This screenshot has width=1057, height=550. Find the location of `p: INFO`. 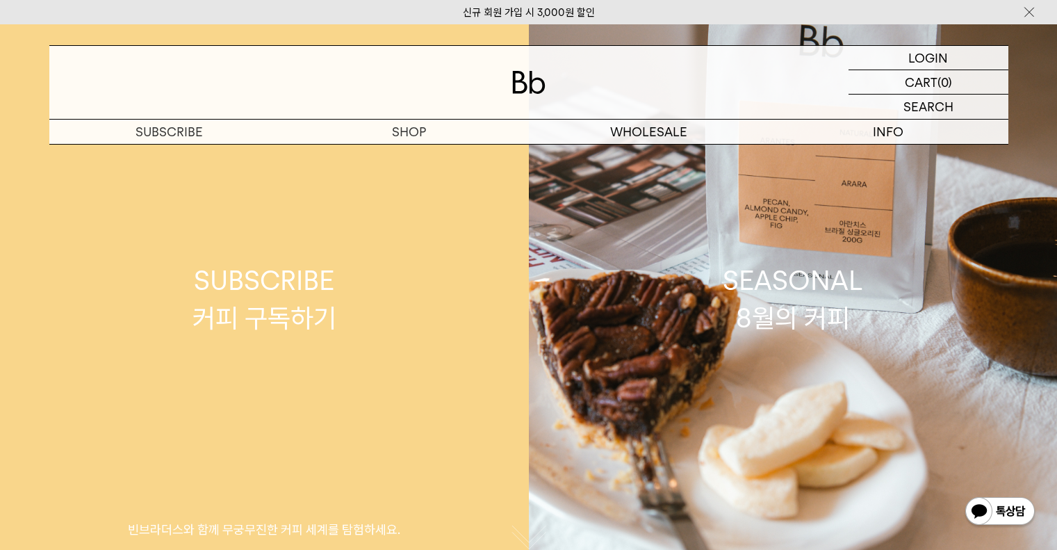

p: INFO is located at coordinates (888, 131).